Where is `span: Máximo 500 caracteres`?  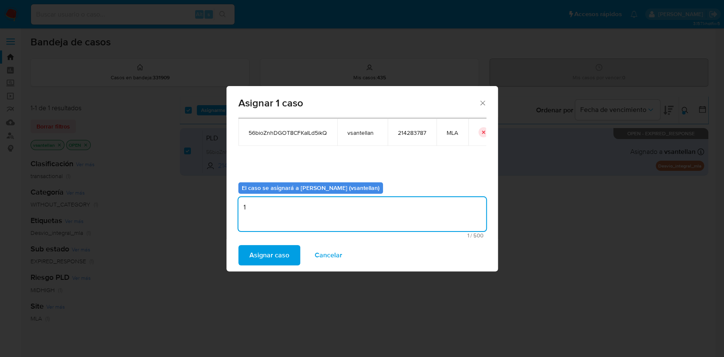
span: Máximo 500 caracteres is located at coordinates (362, 235).